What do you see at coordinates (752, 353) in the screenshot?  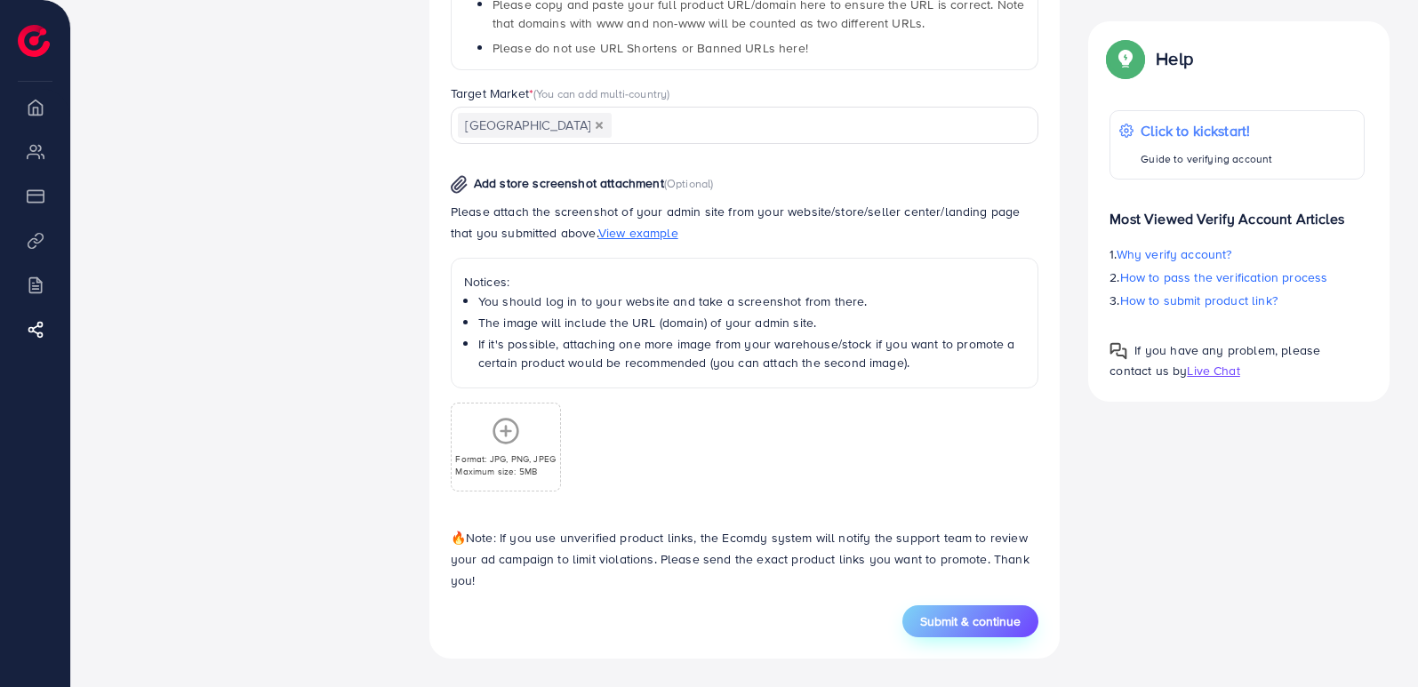 I see `li: If it's possible, attaching one more image from your warehouse/stock if you want to promote a cer...` at bounding box center [752, 353].